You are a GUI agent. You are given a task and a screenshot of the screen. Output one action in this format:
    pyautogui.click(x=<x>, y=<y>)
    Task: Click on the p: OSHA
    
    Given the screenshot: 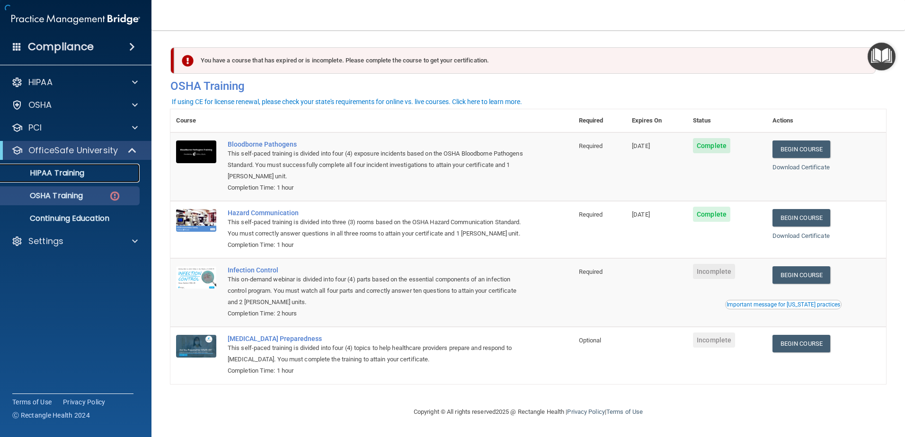 What is the action you would take?
    pyautogui.click(x=40, y=105)
    